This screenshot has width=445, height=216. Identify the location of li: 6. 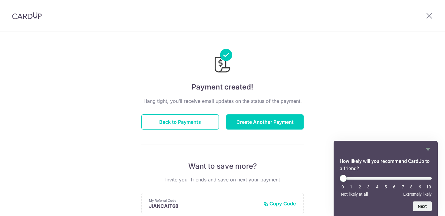
(395, 187).